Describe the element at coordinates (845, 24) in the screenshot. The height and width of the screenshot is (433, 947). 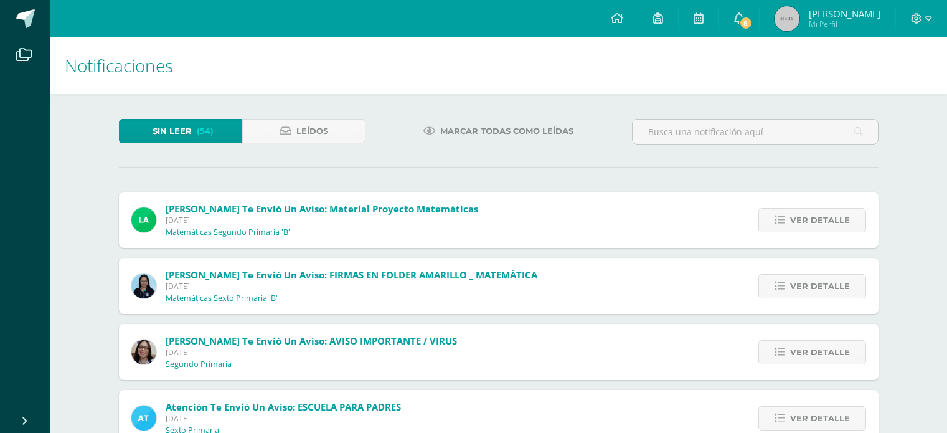
I see `span: Mi Perfil` at that location.